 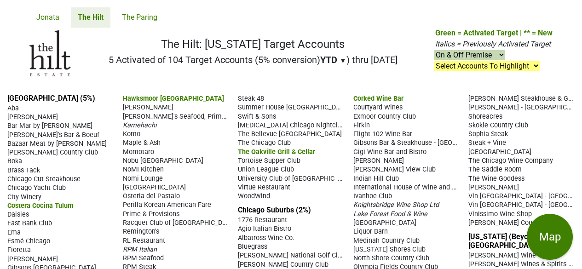 What do you see at coordinates (378, 107) in the screenshot?
I see `span: Courtyard Wines` at bounding box center [378, 107].